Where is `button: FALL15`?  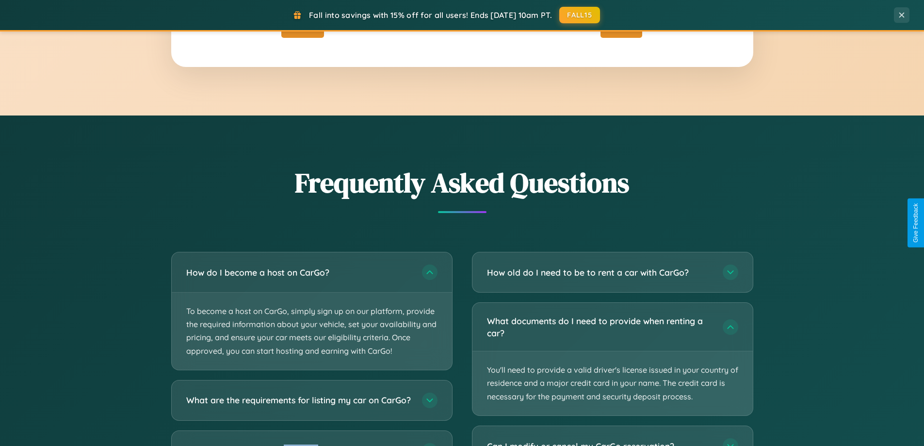
button: FALL15 is located at coordinates (579, 15).